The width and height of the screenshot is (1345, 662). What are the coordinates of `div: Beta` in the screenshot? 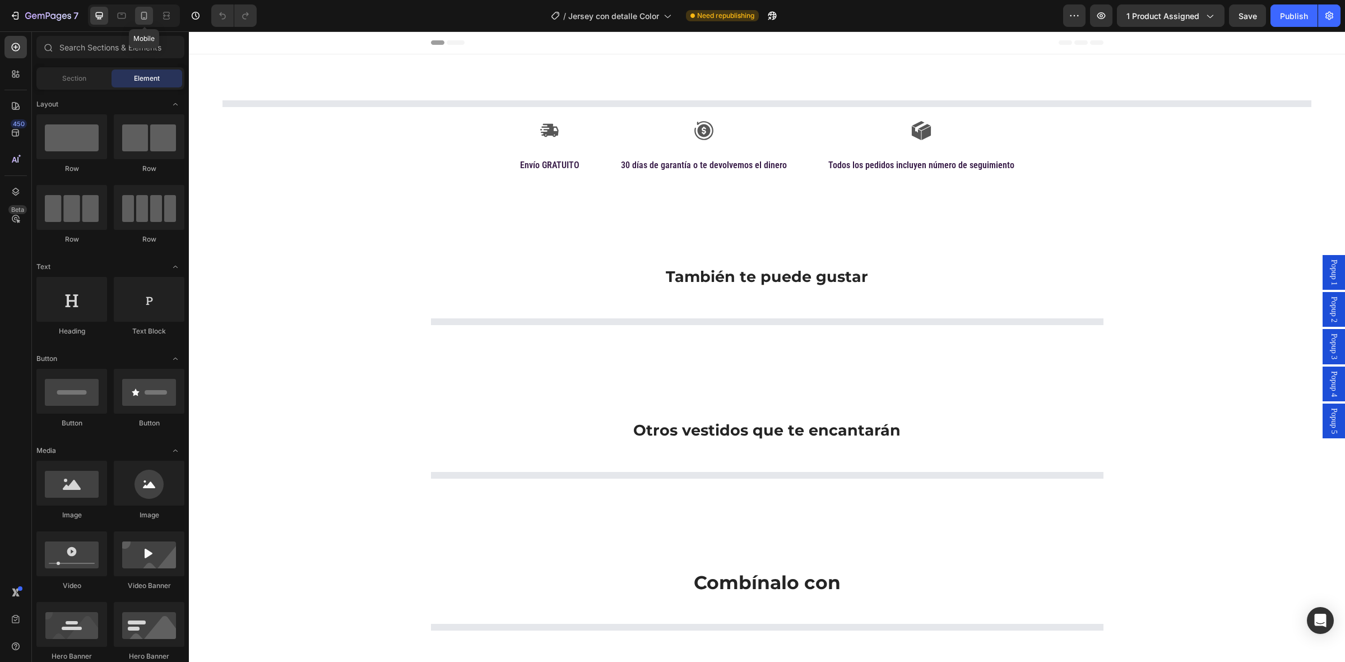 It's located at (17, 210).